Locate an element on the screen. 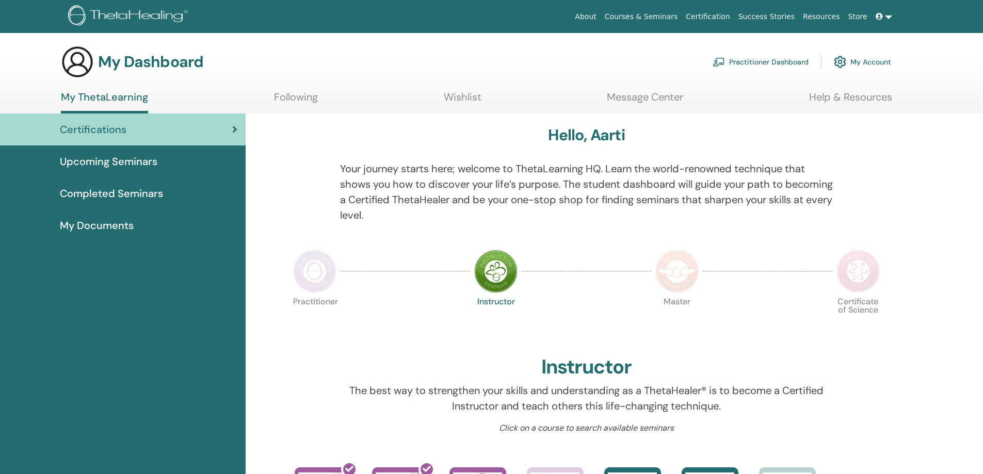 The height and width of the screenshot is (474, 983). a: Message Center is located at coordinates (645, 101).